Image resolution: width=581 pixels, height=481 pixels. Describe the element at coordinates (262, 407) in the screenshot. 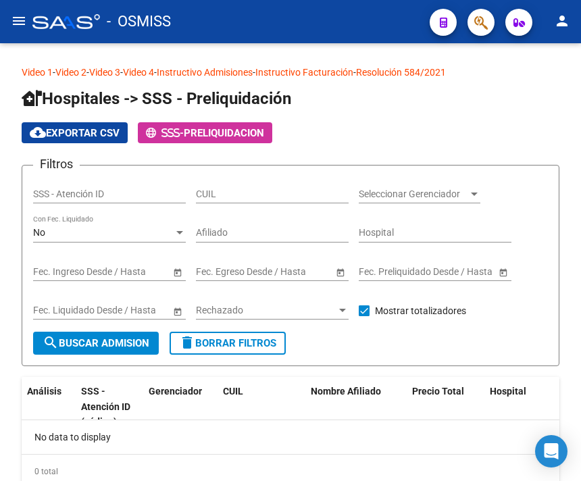

I see `datatable-header-cell: CUIL` at that location.